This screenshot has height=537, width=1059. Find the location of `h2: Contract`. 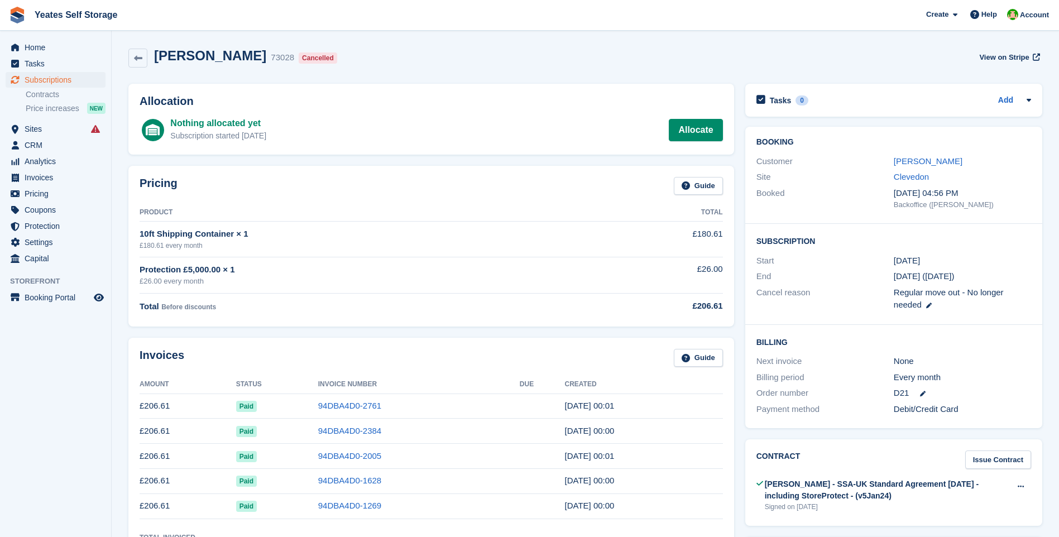

h2: Contract is located at coordinates (778, 460).